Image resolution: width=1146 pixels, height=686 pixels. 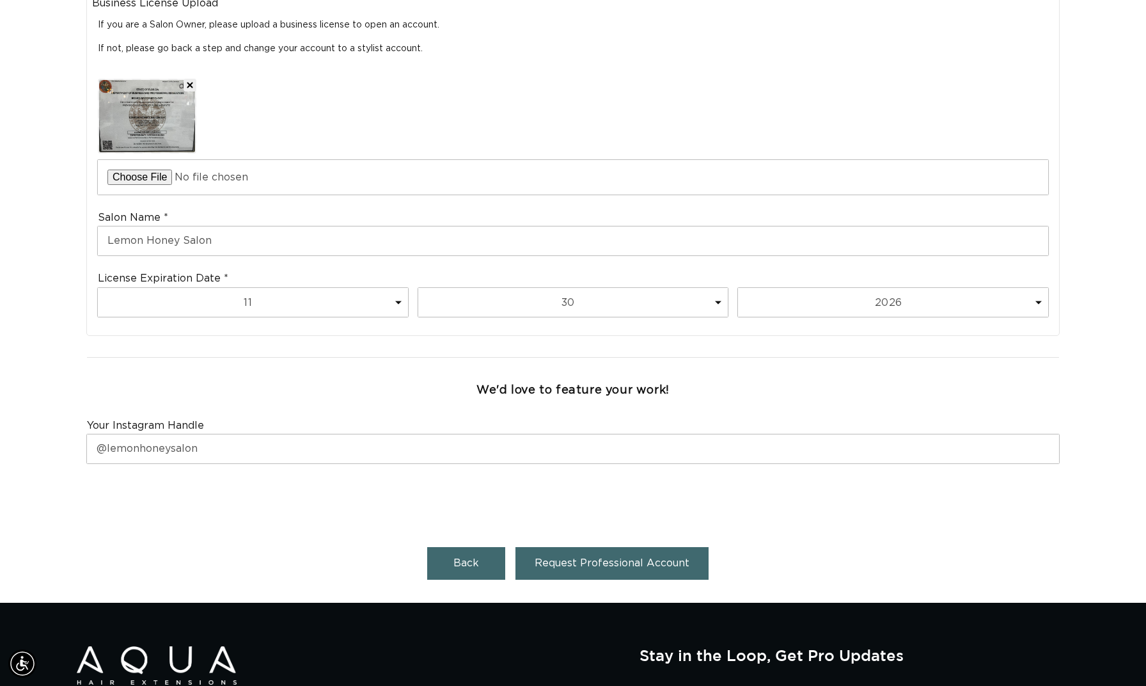 I want to click on p: If you are a Salon Owner, please upload a business license to open an account. If not, please go ..., so click(x=573, y=36).